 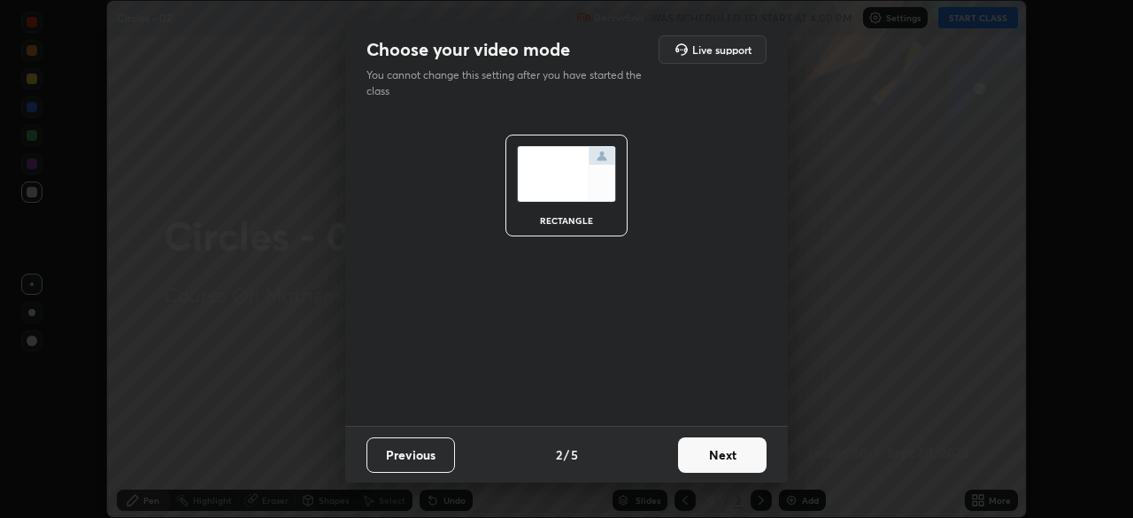 I want to click on h2: Choose your video mode, so click(x=468, y=50).